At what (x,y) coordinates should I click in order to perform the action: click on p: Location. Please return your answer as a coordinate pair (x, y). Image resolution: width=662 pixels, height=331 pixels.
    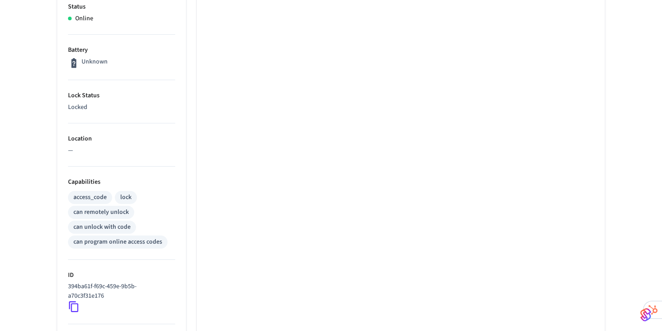
    Looking at the image, I should click on (122, 139).